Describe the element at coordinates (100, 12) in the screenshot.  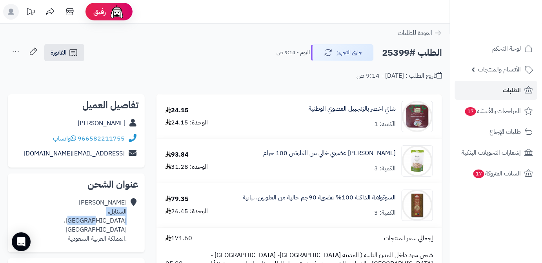
I see `span: رفيق` at that location.